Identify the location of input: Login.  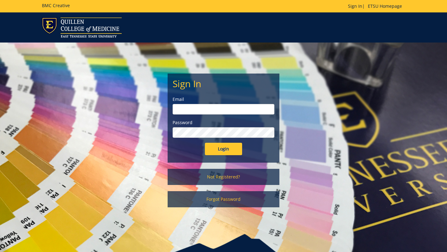
(223, 149).